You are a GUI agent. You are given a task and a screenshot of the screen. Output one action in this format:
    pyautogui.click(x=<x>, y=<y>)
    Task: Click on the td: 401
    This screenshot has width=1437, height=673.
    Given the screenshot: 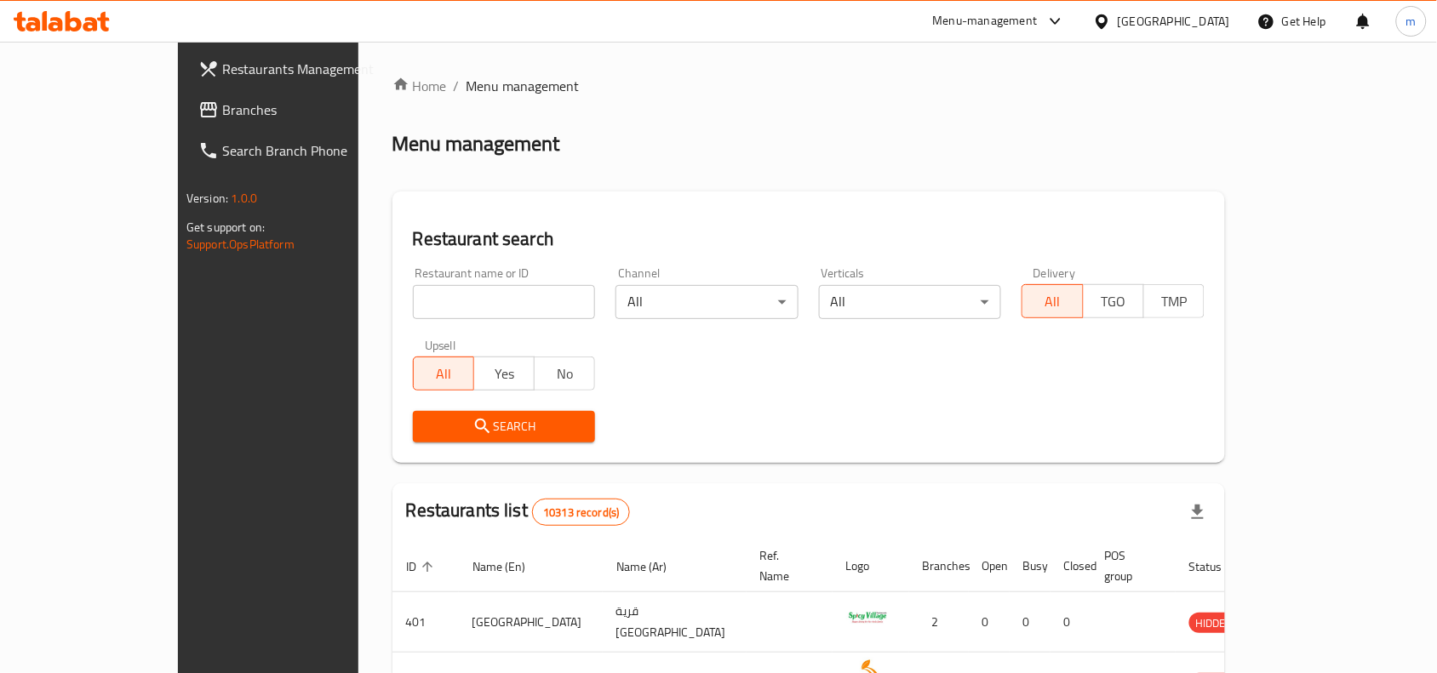 What is the action you would take?
    pyautogui.click(x=426, y=622)
    